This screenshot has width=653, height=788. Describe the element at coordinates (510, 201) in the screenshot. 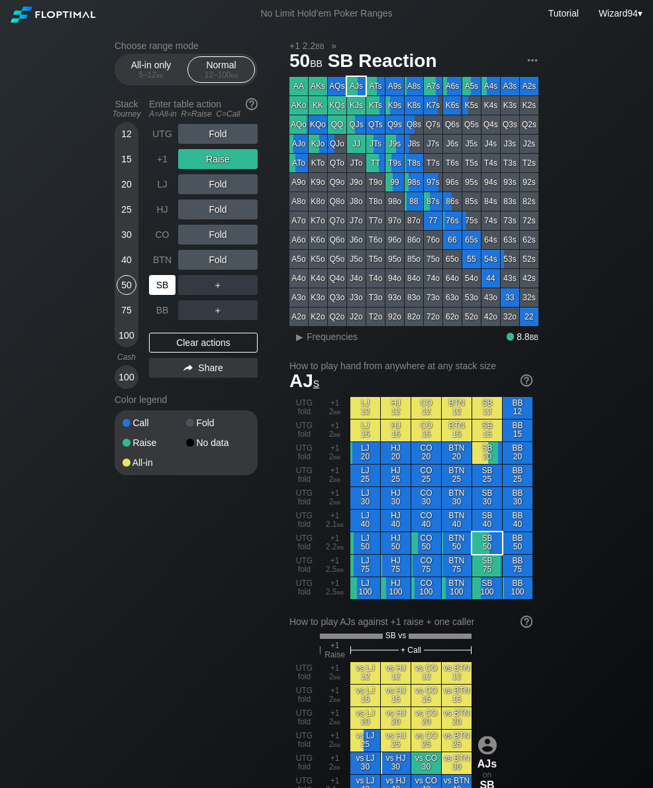

I see `div: 83s` at that location.